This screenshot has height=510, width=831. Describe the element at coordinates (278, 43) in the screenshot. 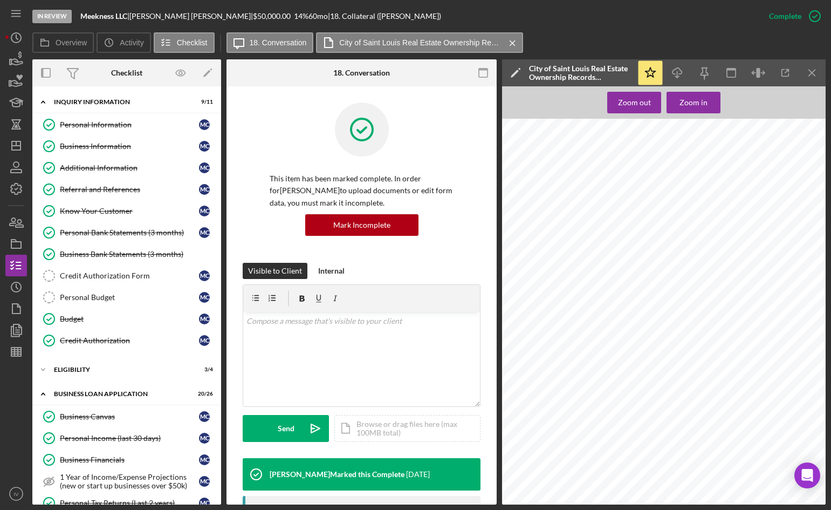

I see `label: 18. Conversation` at that location.